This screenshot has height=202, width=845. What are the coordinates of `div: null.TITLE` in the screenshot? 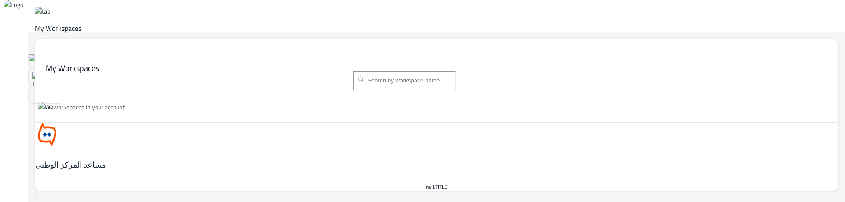 It's located at (437, 187).